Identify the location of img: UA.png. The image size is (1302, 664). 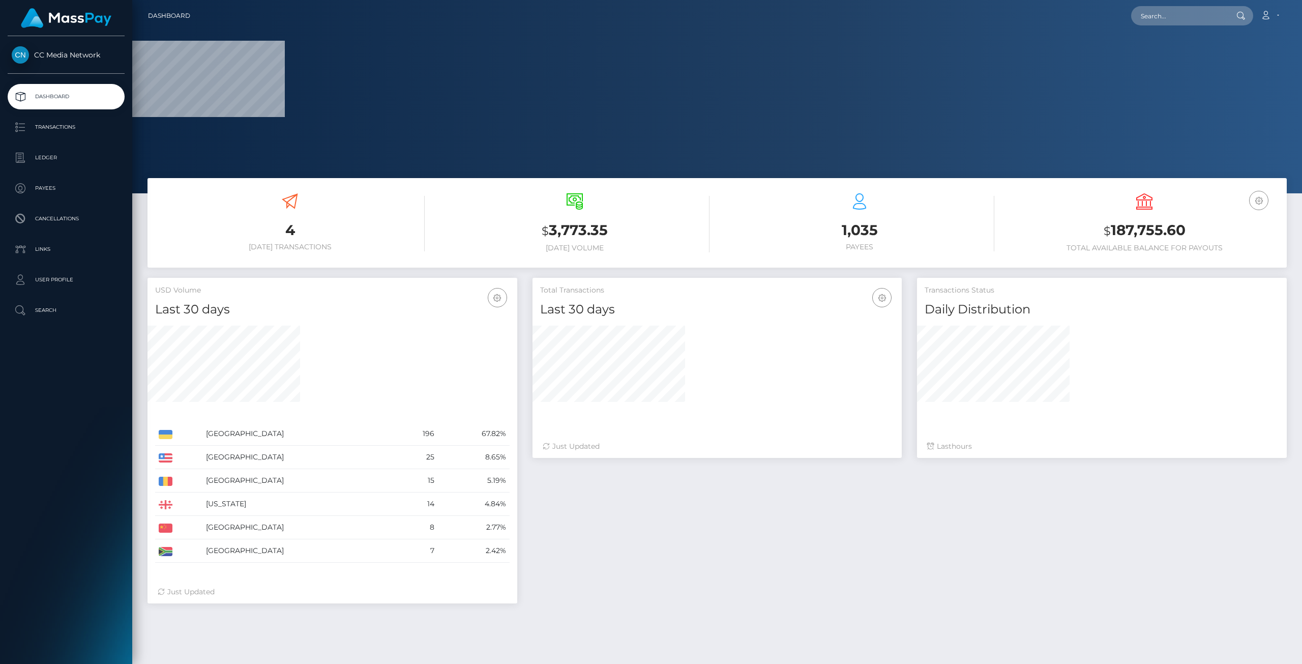
(165, 434).